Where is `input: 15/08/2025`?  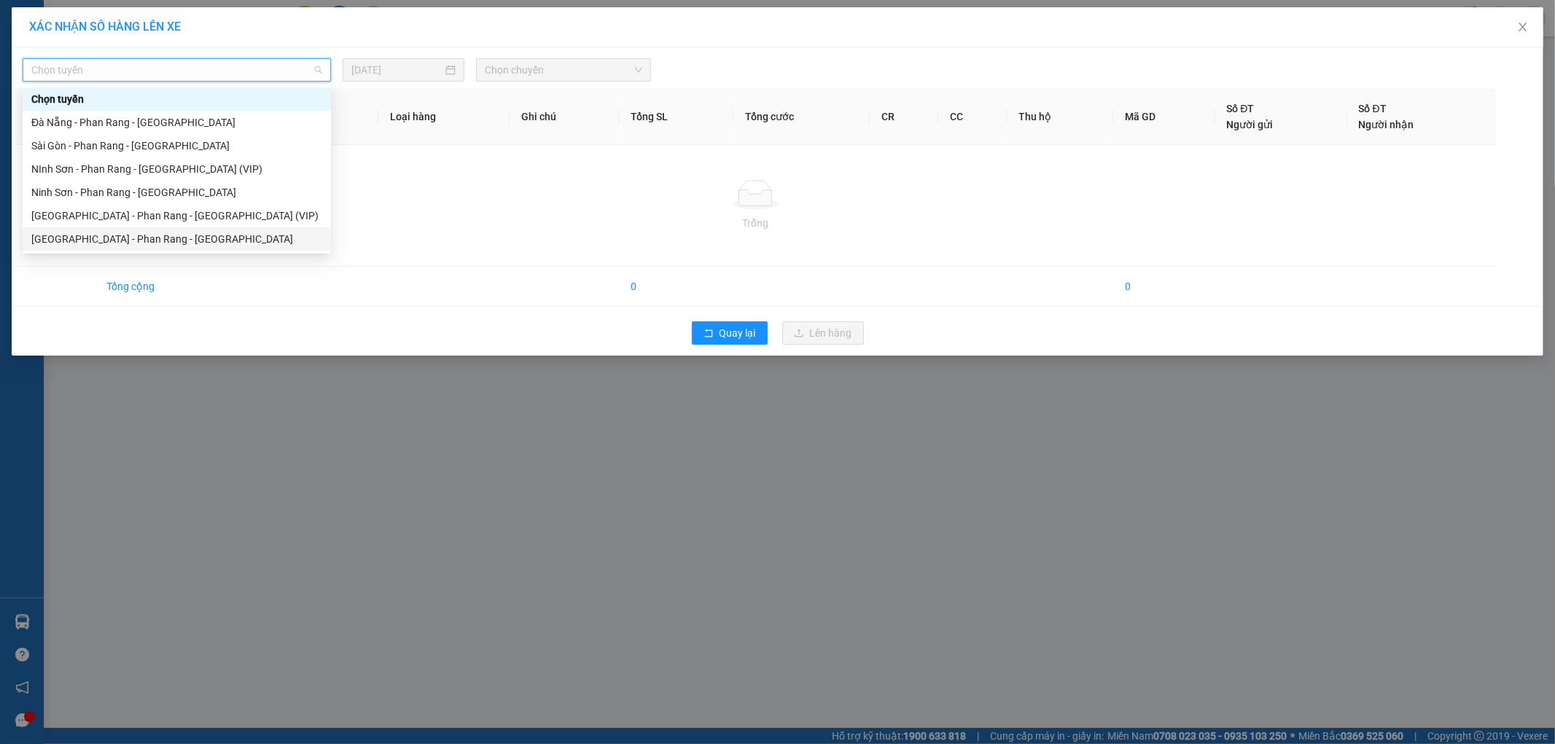
input: 15/08/2025 is located at coordinates (397, 70).